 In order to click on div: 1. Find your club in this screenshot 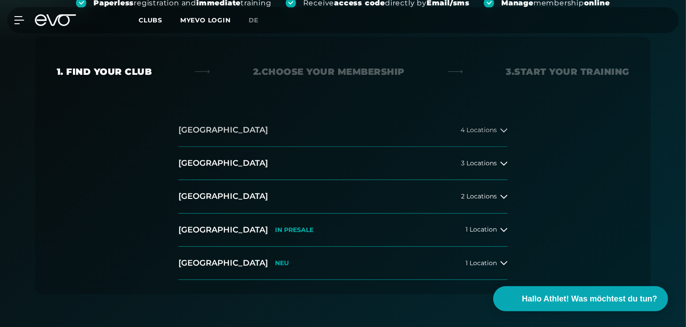, I will do `click(104, 72)`.